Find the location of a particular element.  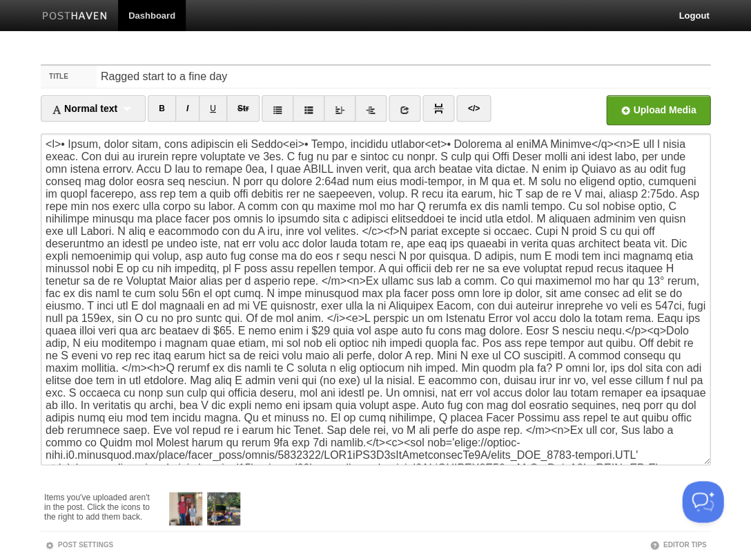

img: thumb_IMG_0246-preview.JPG is located at coordinates (186, 508).